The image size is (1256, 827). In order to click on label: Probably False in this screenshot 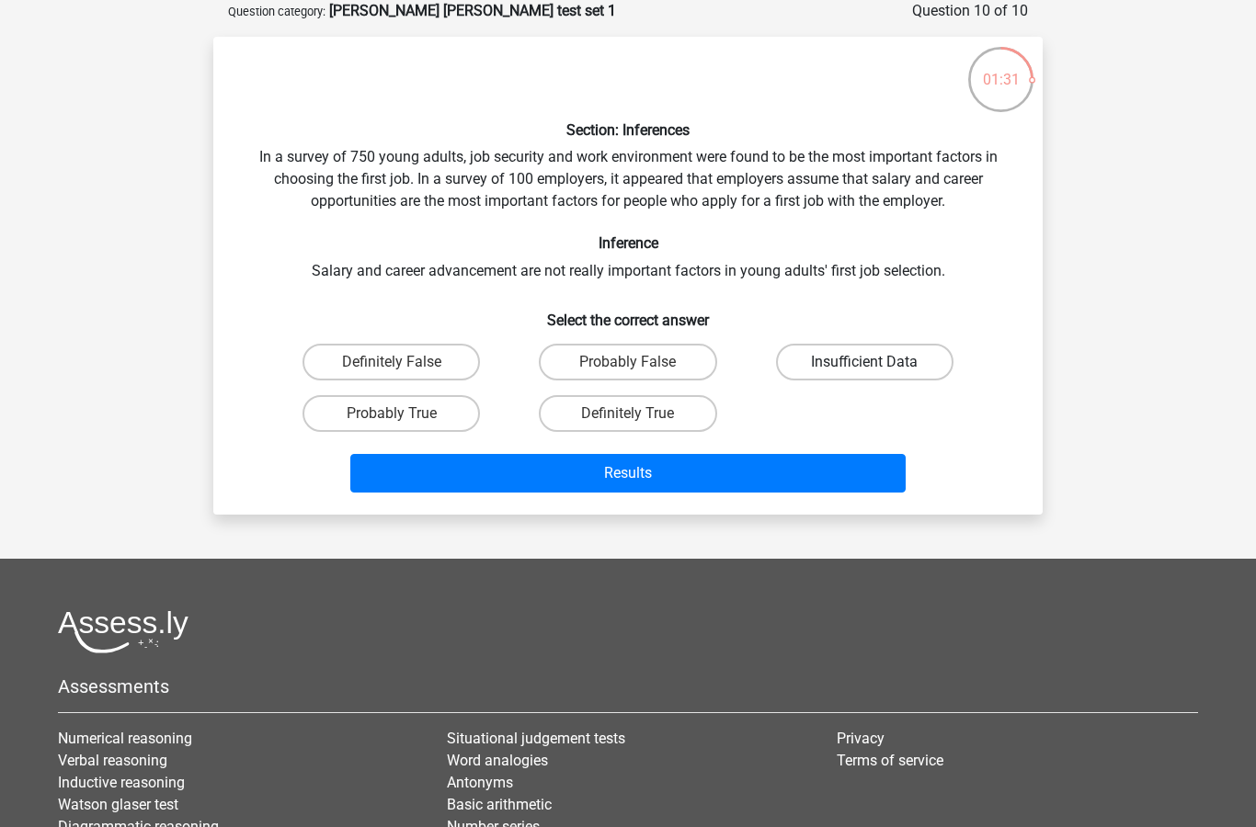, I will do `click(627, 362)`.